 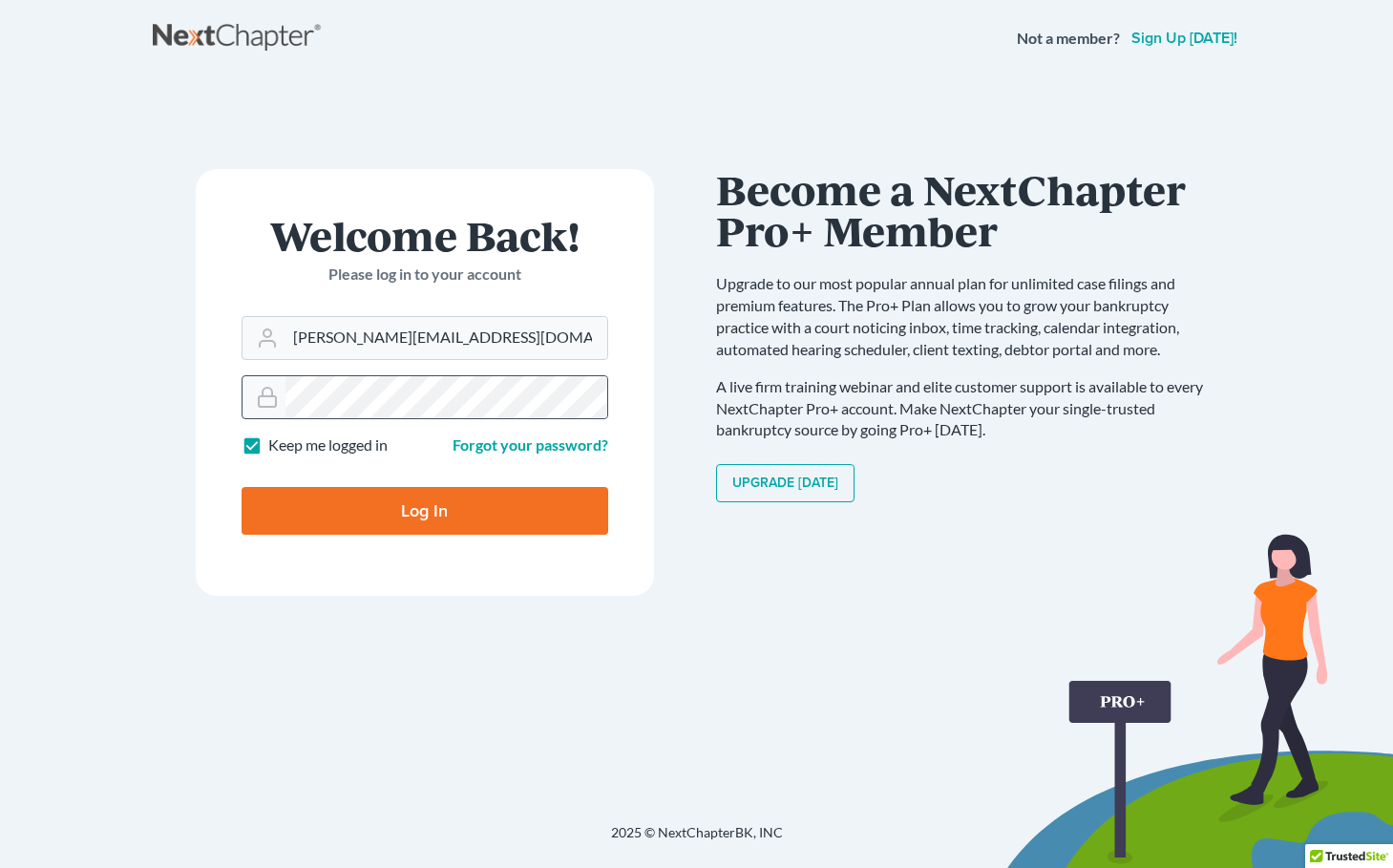 What do you see at coordinates (697, 841) in the screenshot?
I see `div: 2025 © NextChapterBK, INC` at bounding box center [697, 841].